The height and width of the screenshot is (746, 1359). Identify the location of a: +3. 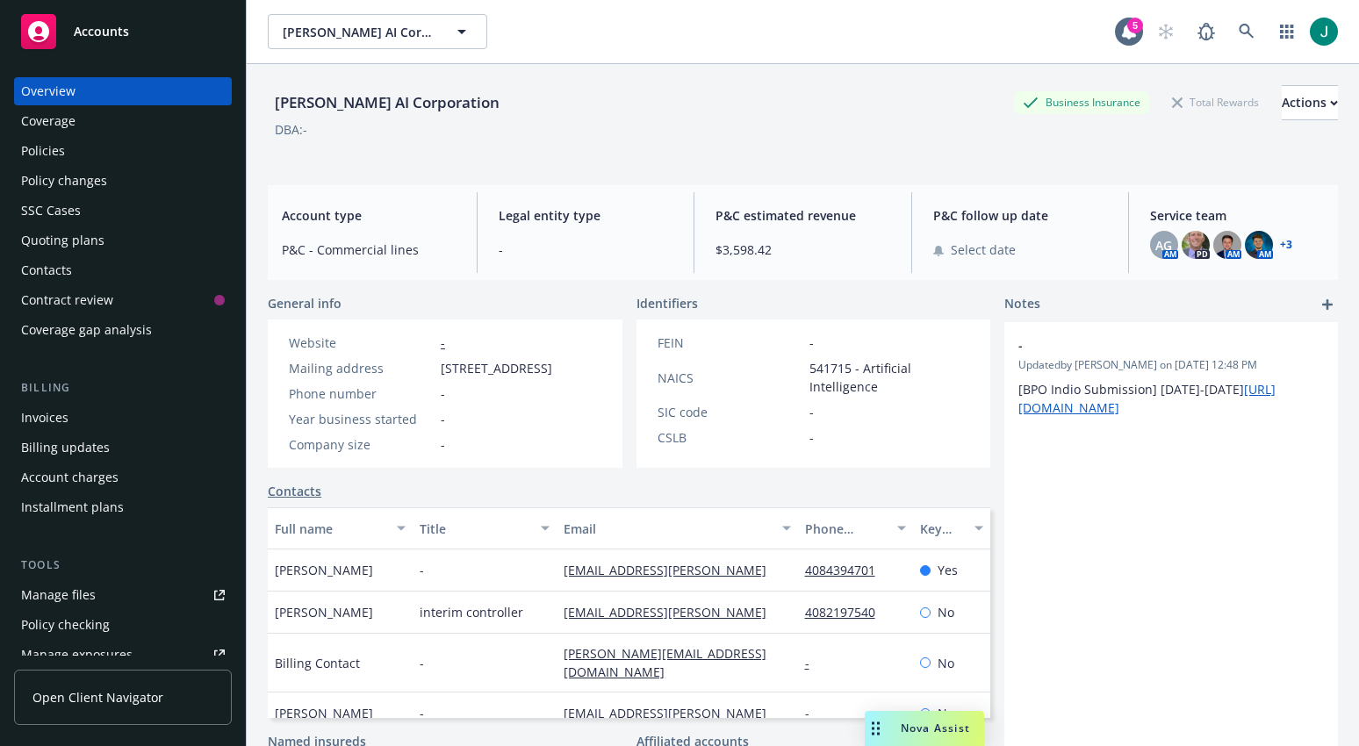
(1286, 245).